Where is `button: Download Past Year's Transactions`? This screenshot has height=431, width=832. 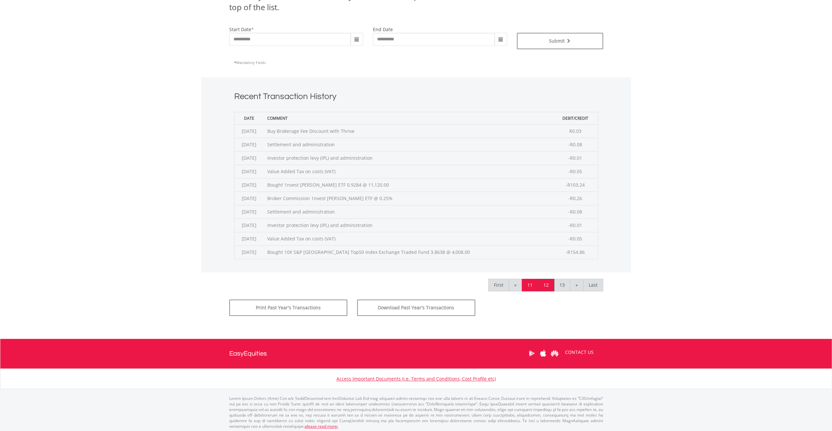
button: Download Past Year's Transactions is located at coordinates (416, 308).